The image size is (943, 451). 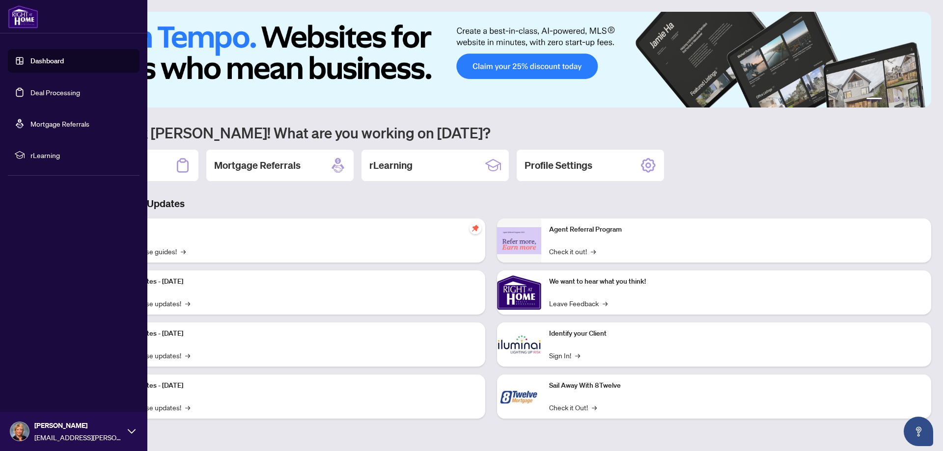 I want to click on img: Sail Away With 8Twelve, so click(x=519, y=397).